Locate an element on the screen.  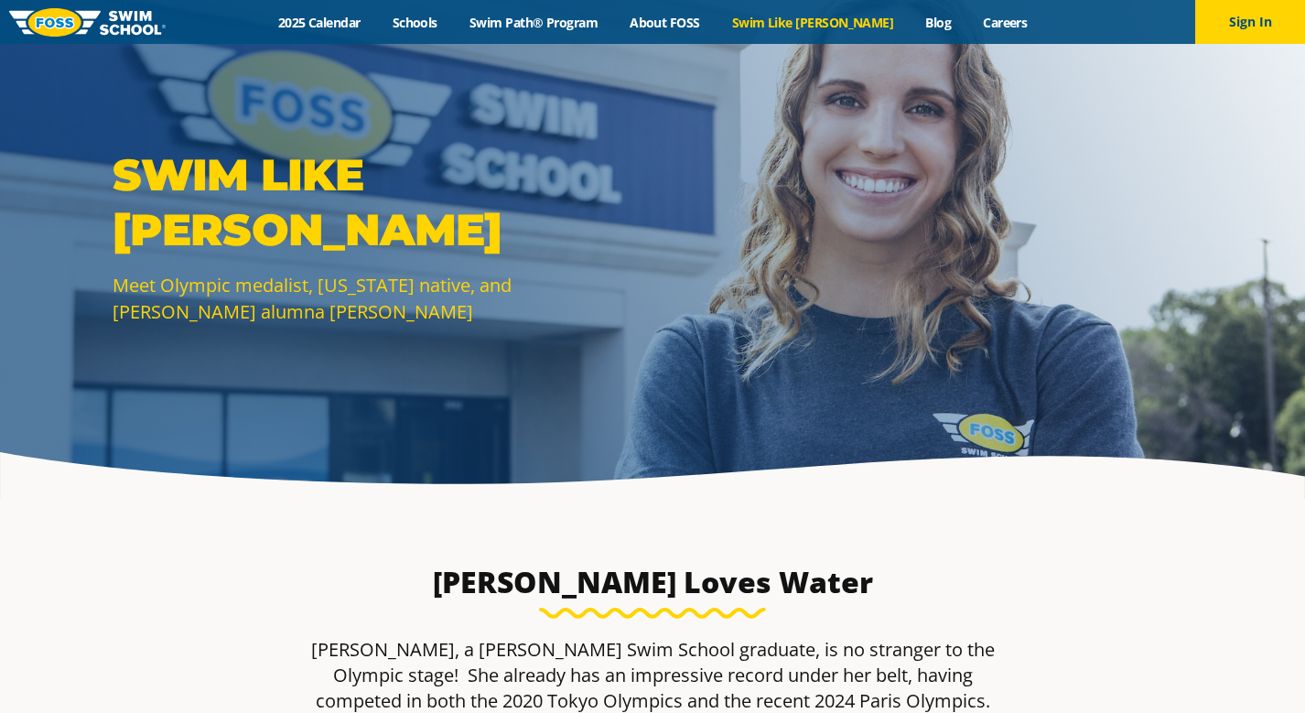
a: Careers is located at coordinates (1005, 22).